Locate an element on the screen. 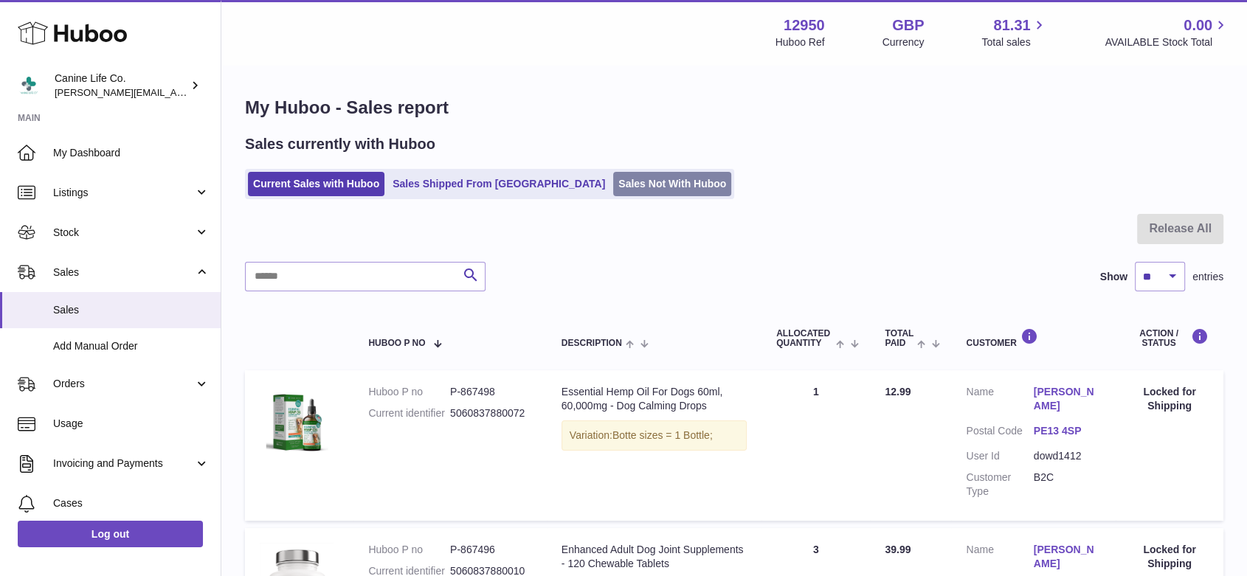  span: Stock is located at coordinates (123, 232).